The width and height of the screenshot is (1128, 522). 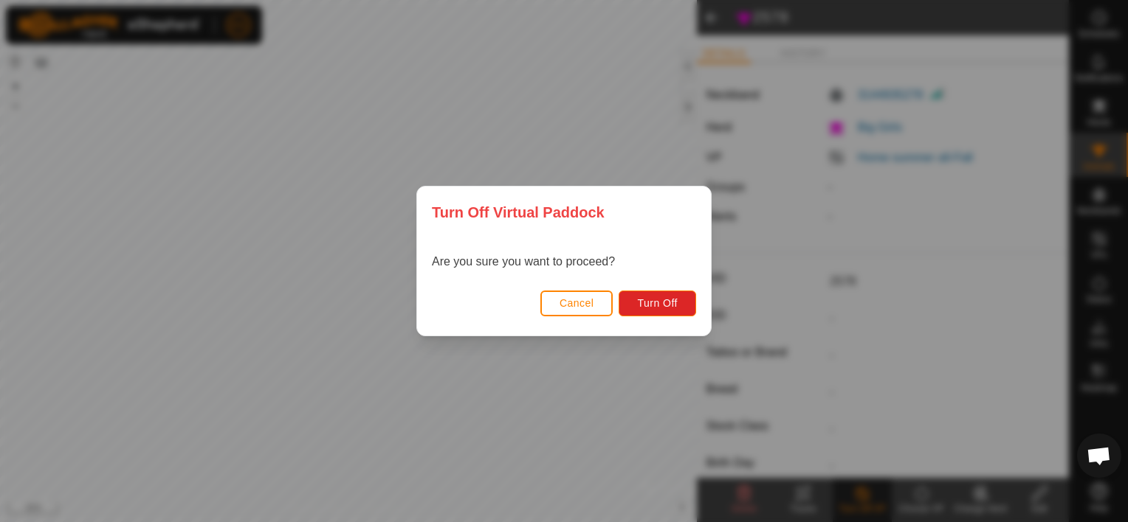 What do you see at coordinates (1099, 456) in the screenshot?
I see `div: Open chat` at bounding box center [1099, 456].